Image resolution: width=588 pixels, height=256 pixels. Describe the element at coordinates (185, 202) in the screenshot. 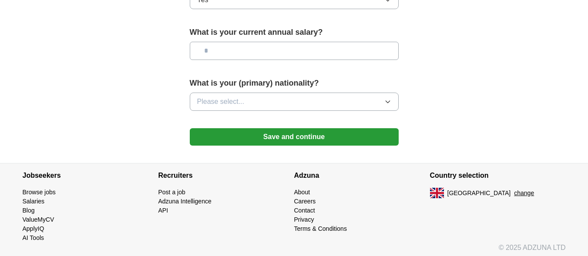

I see `a: Adzuna Intelligence` at that location.